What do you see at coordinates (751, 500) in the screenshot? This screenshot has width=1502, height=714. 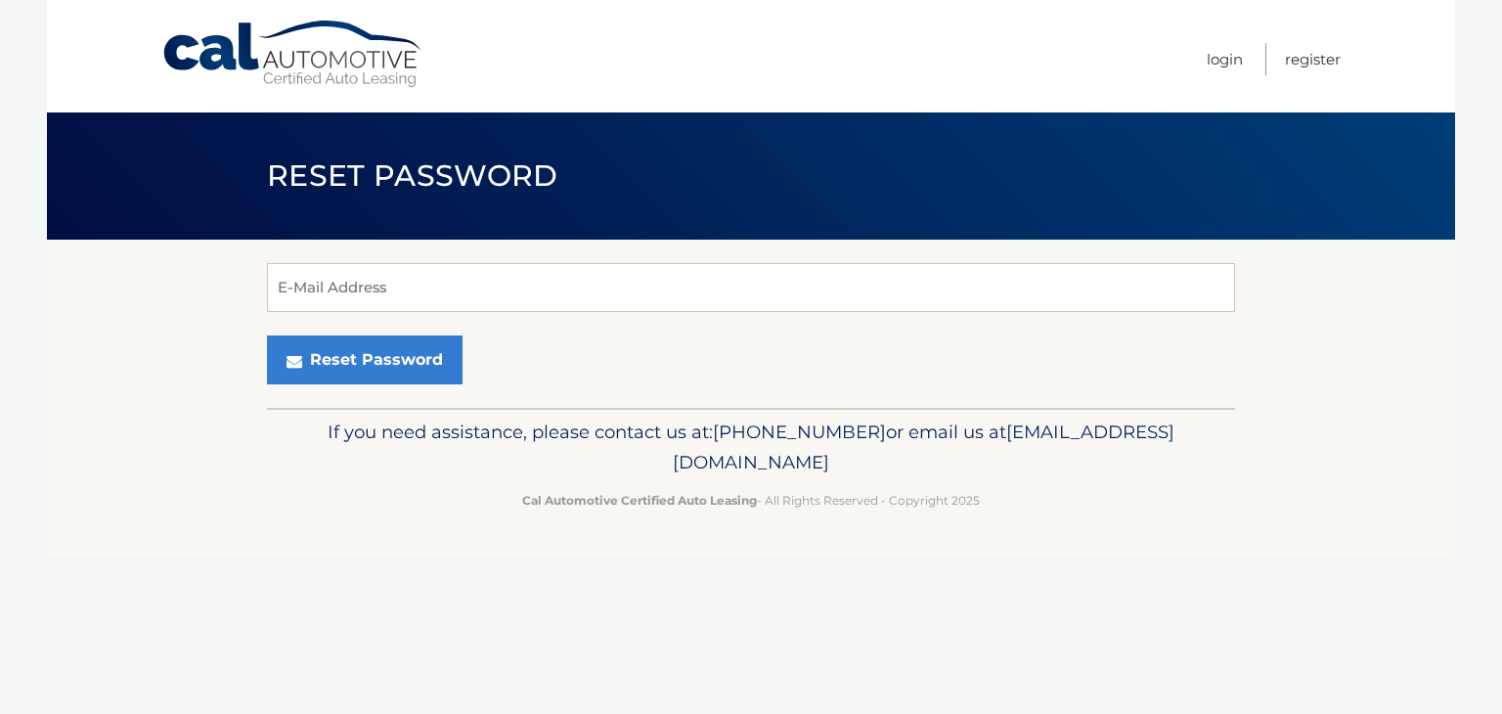 I see `p: - All Rights Reserved - Copyright 2025` at bounding box center [751, 500].